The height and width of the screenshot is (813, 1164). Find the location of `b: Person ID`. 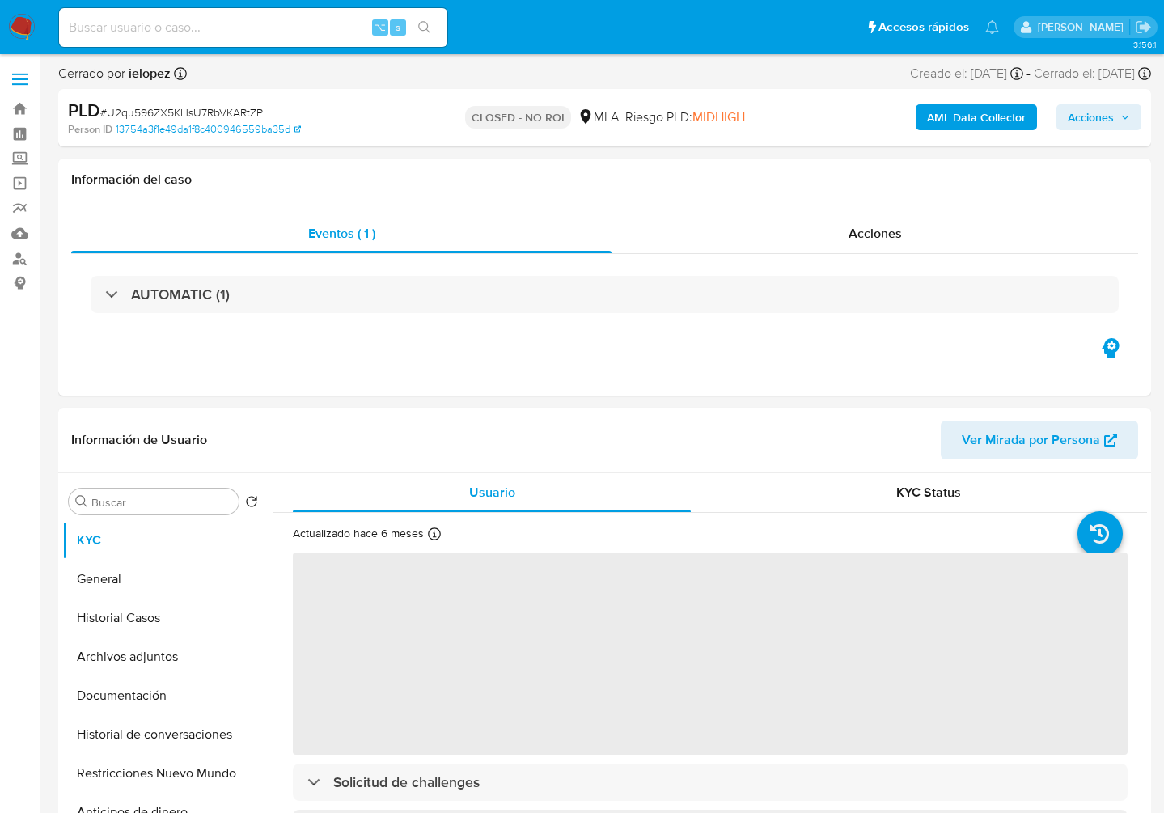

b: Person ID is located at coordinates (90, 129).